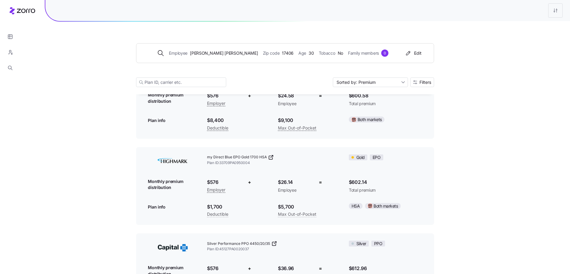 This screenshot has width=570, height=274. I want to click on span: PPO, so click(378, 244).